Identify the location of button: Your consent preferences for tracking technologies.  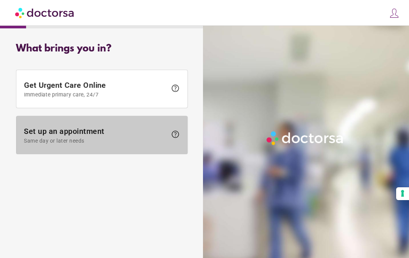
(402, 194).